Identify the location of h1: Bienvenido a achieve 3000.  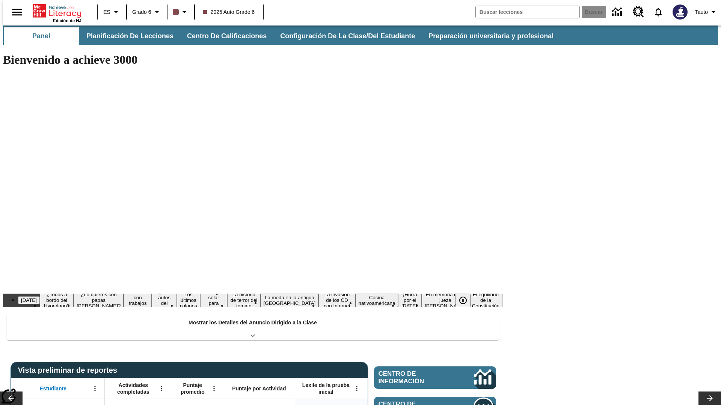
(253, 60).